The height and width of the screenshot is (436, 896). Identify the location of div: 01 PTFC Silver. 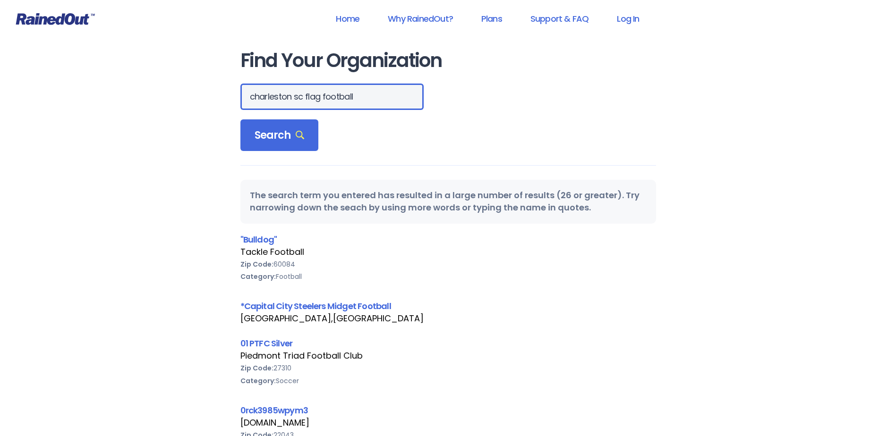
(448, 343).